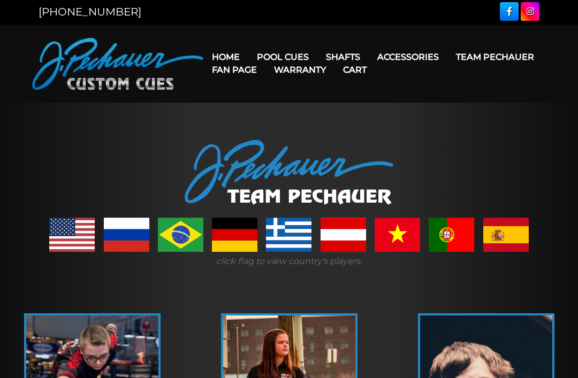  Describe the element at coordinates (343, 57) in the screenshot. I see `a: Shafts` at that location.